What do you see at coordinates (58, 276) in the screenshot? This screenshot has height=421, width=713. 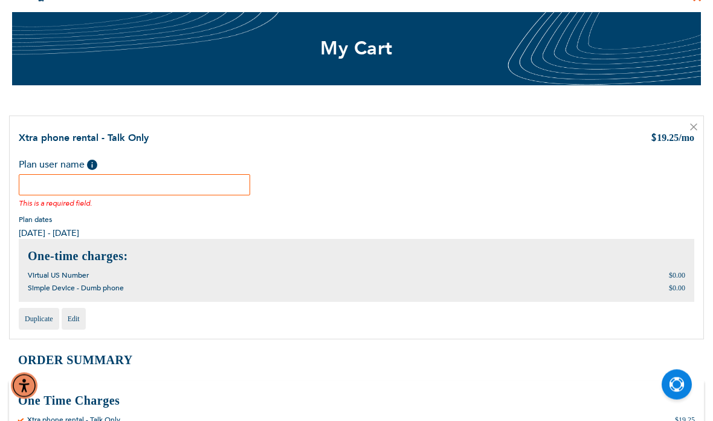 I see `span: Virtual US Number` at bounding box center [58, 276].